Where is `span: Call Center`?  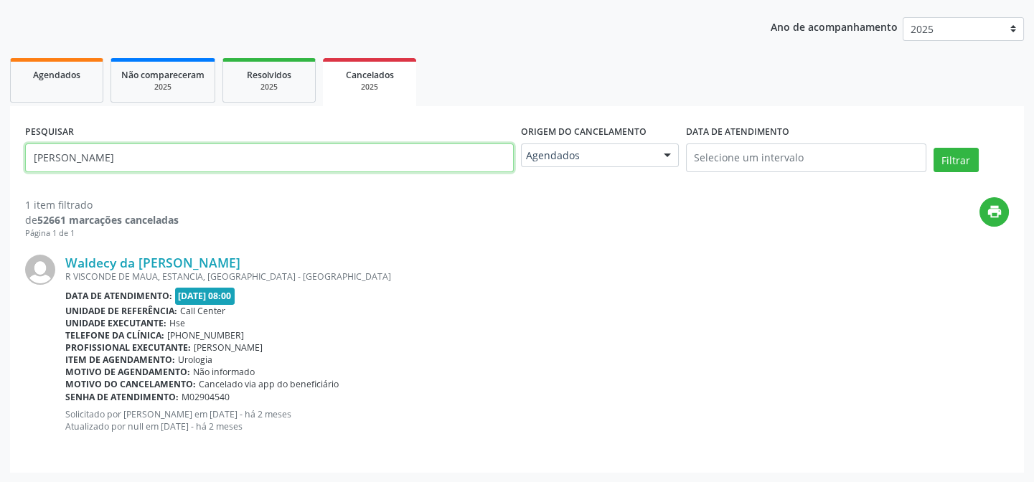 span: Call Center is located at coordinates (202, 311).